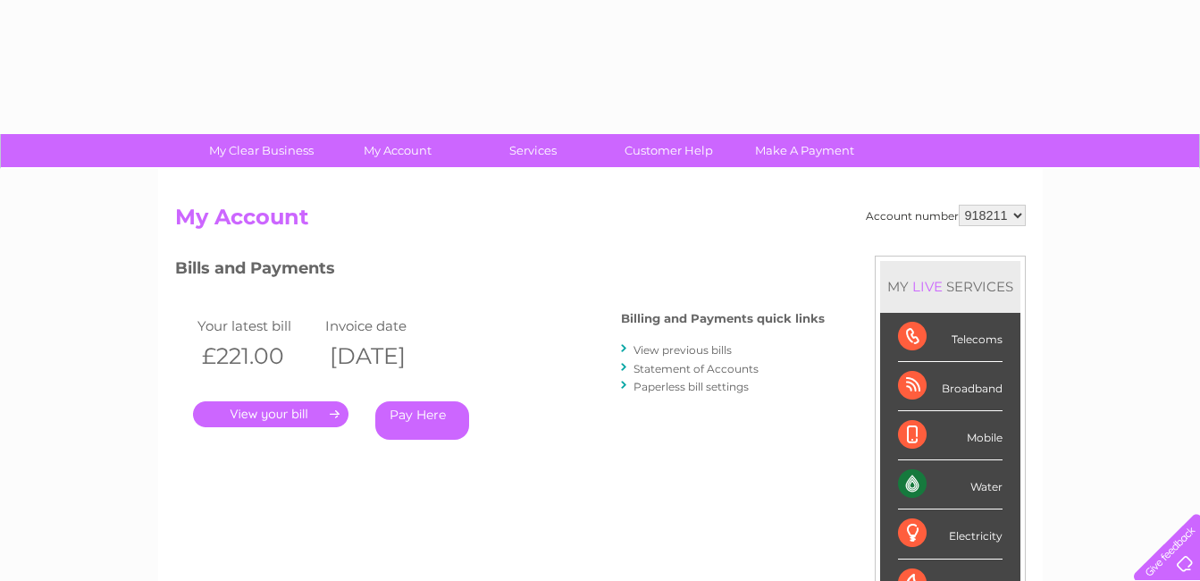  I want to click on a: My Account, so click(397, 150).